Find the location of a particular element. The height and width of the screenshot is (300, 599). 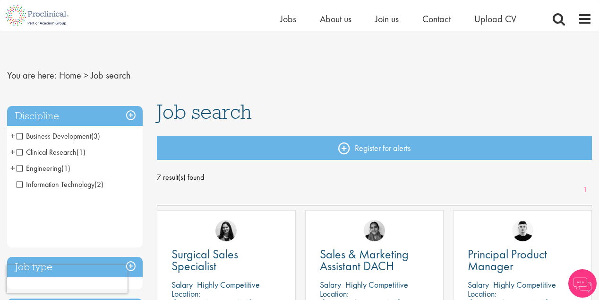

a: About us is located at coordinates (336, 19).